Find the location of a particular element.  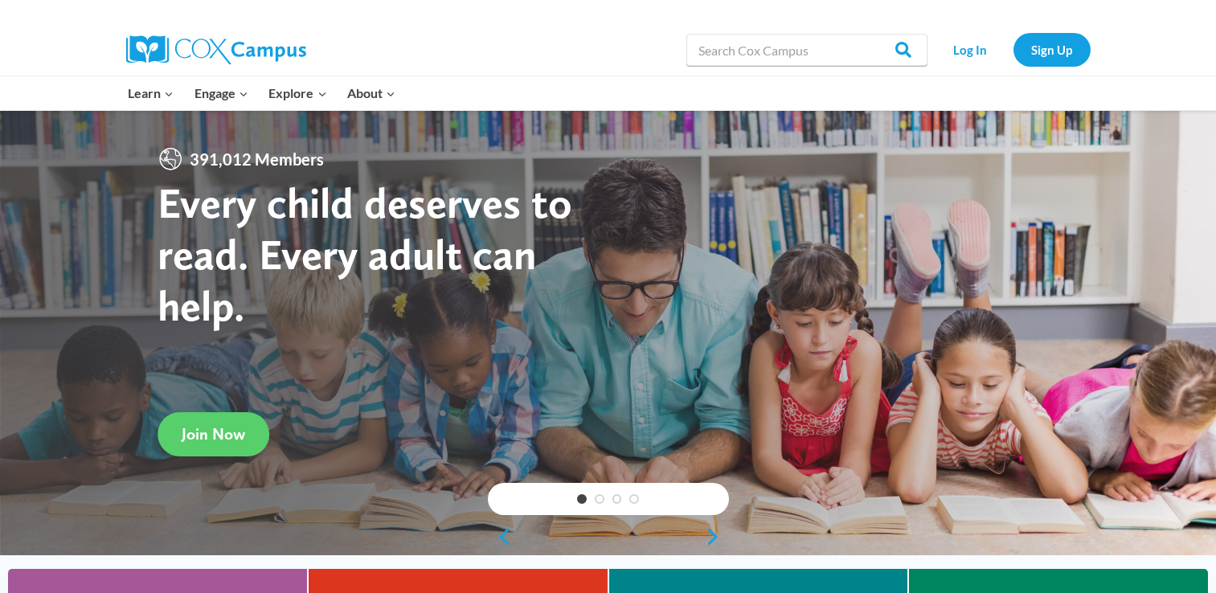

nav: Secondary Navigation is located at coordinates (1012, 49).